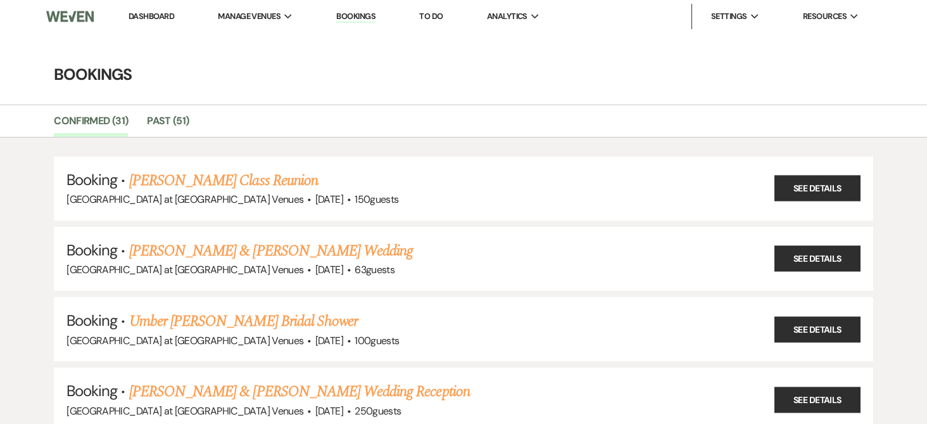 This screenshot has width=927, height=424. What do you see at coordinates (356, 16) in the screenshot?
I see `a: Bookings` at bounding box center [356, 16].